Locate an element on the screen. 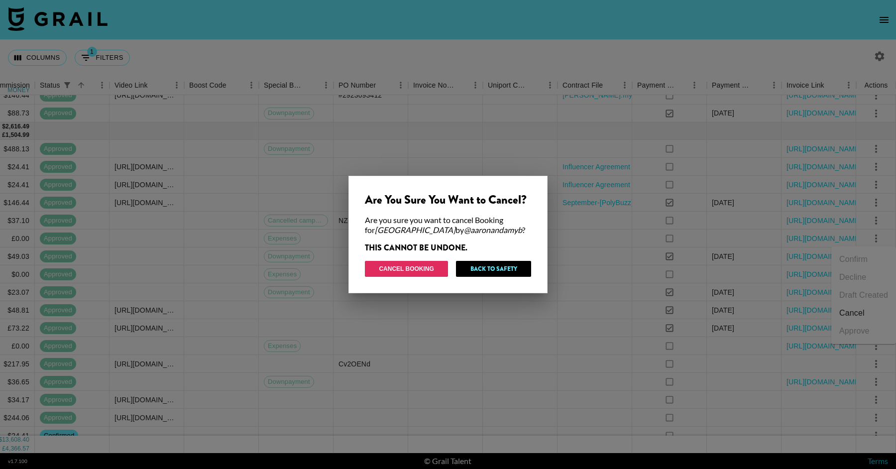  button: Cancel Booking is located at coordinates (406, 269).